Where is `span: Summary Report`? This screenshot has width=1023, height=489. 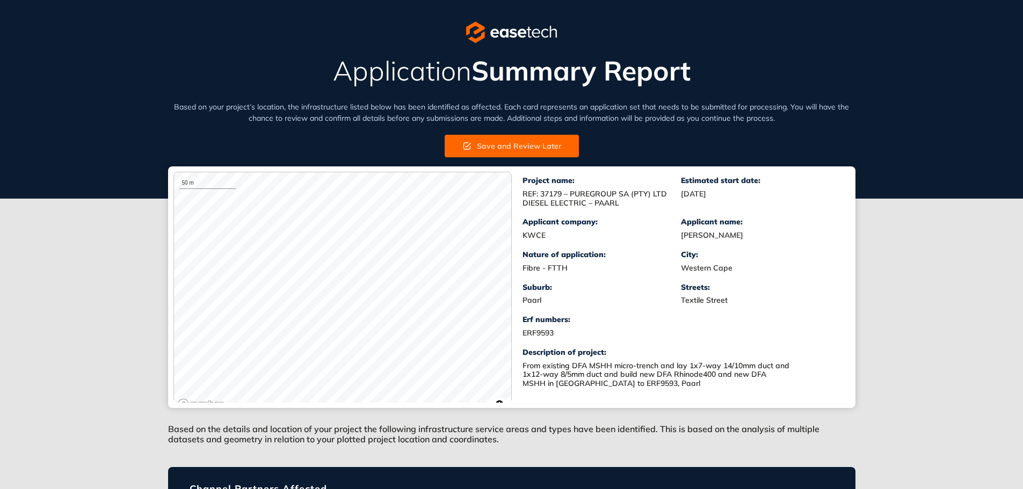
span: Summary Report is located at coordinates (581, 70).